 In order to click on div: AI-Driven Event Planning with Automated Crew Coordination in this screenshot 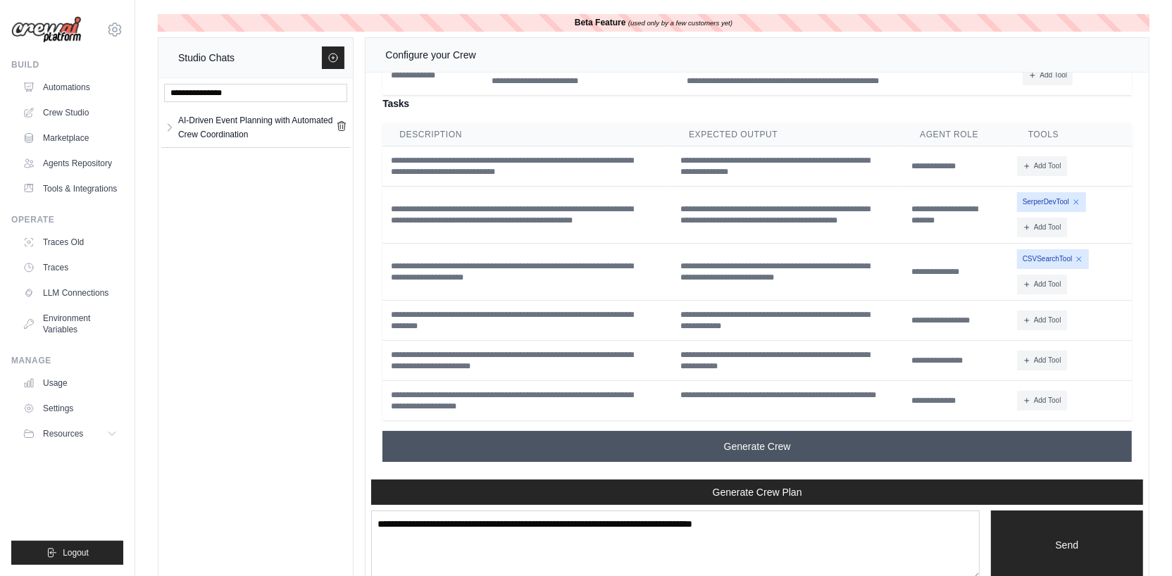, I will do `click(257, 127)`.